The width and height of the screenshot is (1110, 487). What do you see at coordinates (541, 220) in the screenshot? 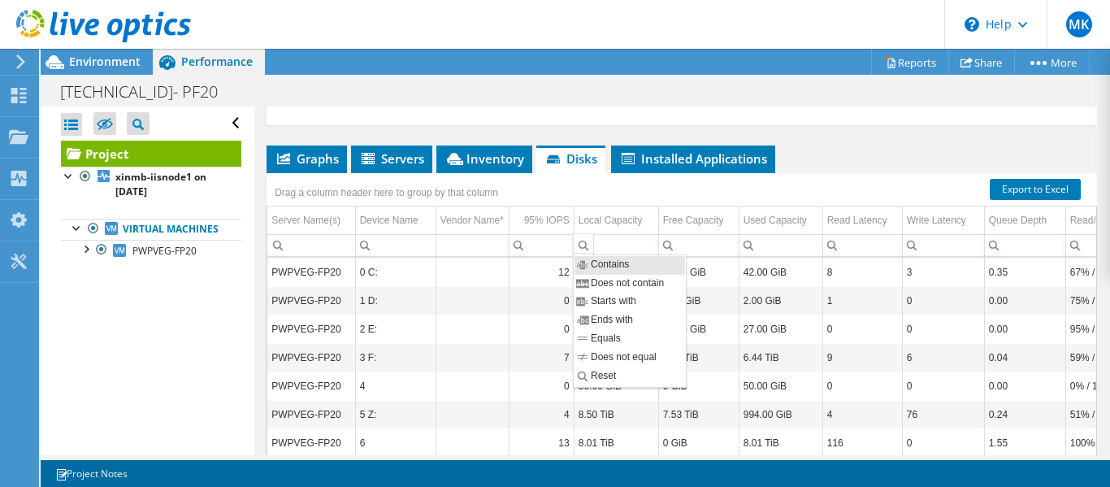
I see `td: 95% IOPS Column` at bounding box center [541, 220].